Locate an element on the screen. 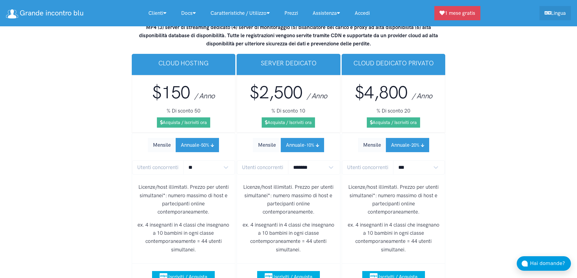  h5: % Di sconto 10 is located at coordinates (288, 111).